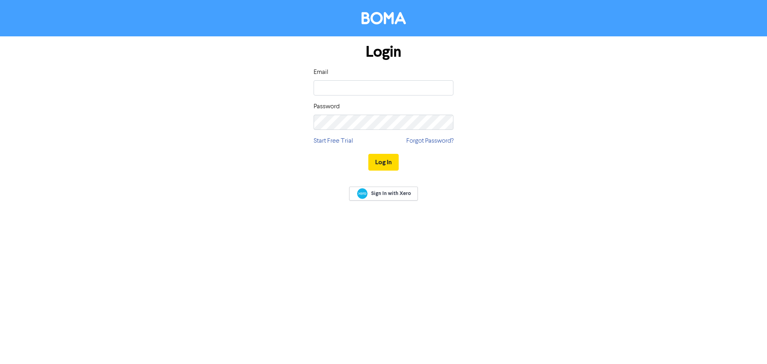 This screenshot has height=364, width=767. I want to click on span: Sign In with Xero, so click(391, 193).